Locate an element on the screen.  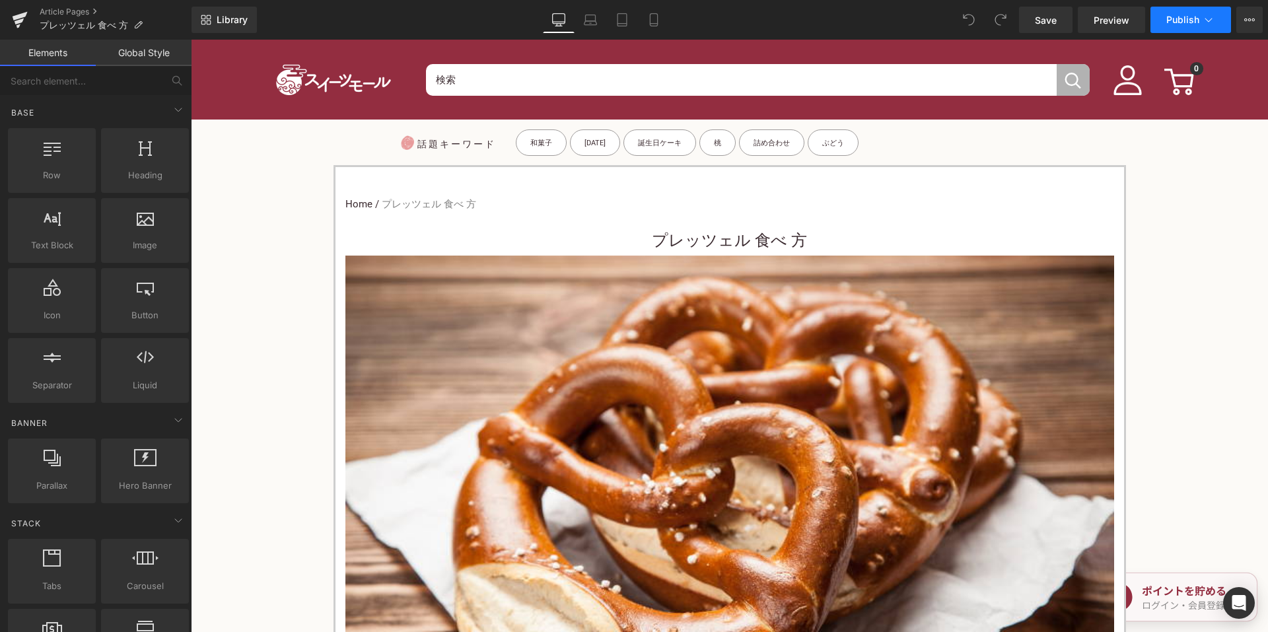
span: Row is located at coordinates (52, 175).